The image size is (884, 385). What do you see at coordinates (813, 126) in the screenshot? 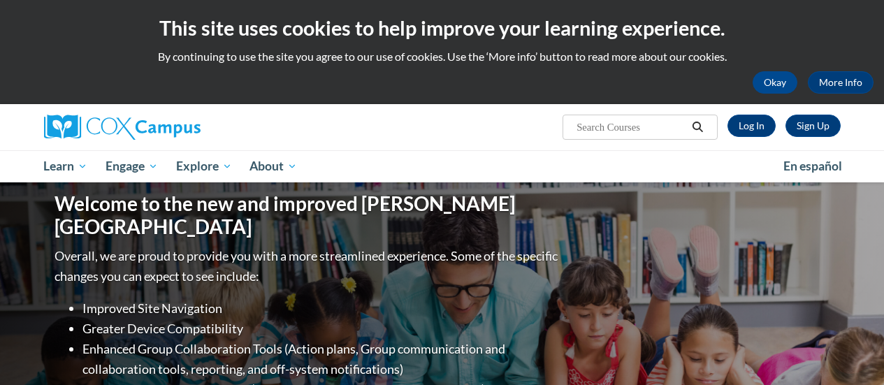
I see `a: Register` at bounding box center [813, 126].